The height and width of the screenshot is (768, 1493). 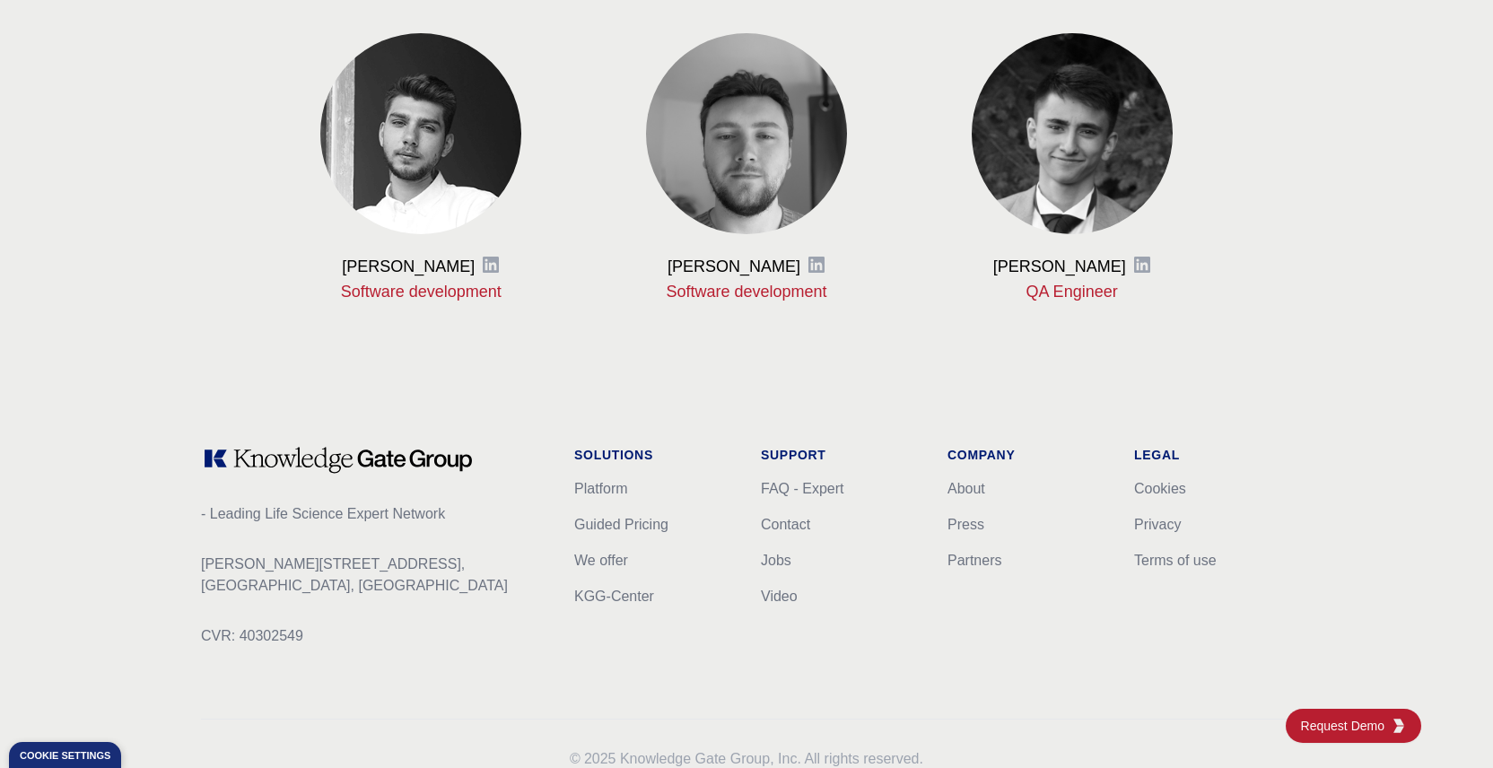 What do you see at coordinates (840, 455) in the screenshot?
I see `h1: Support` at bounding box center [840, 455].